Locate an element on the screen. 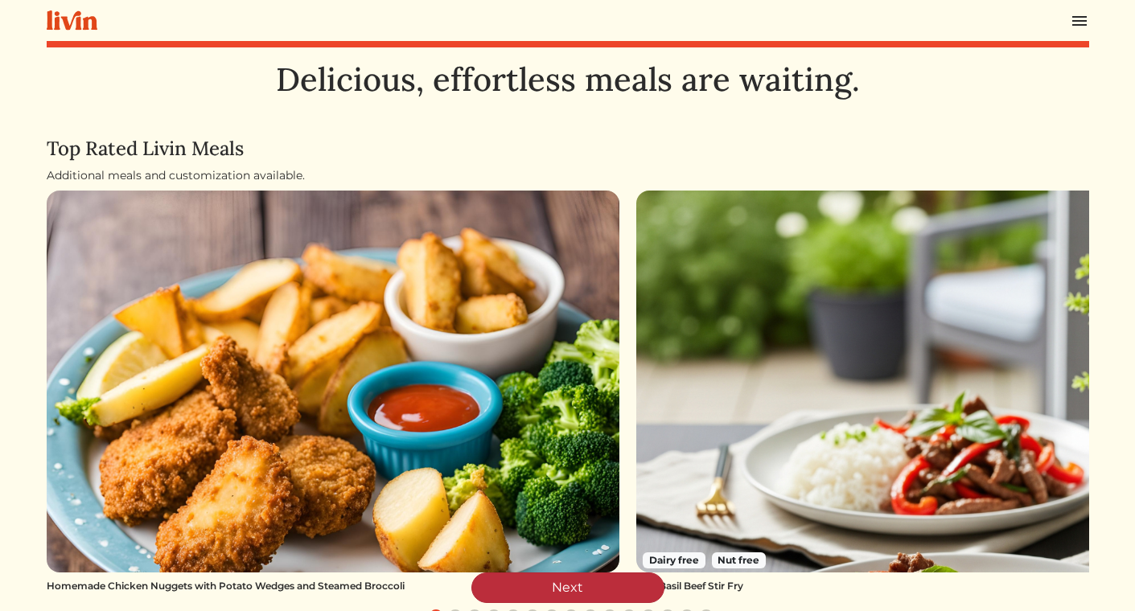  img: menu_hamburger-cb6d353cf0ecd9f46ceae1c99ecbeb4a00e71ca567a856bd81f57e9d8c17bb26.svg is located at coordinates (1079, 21).